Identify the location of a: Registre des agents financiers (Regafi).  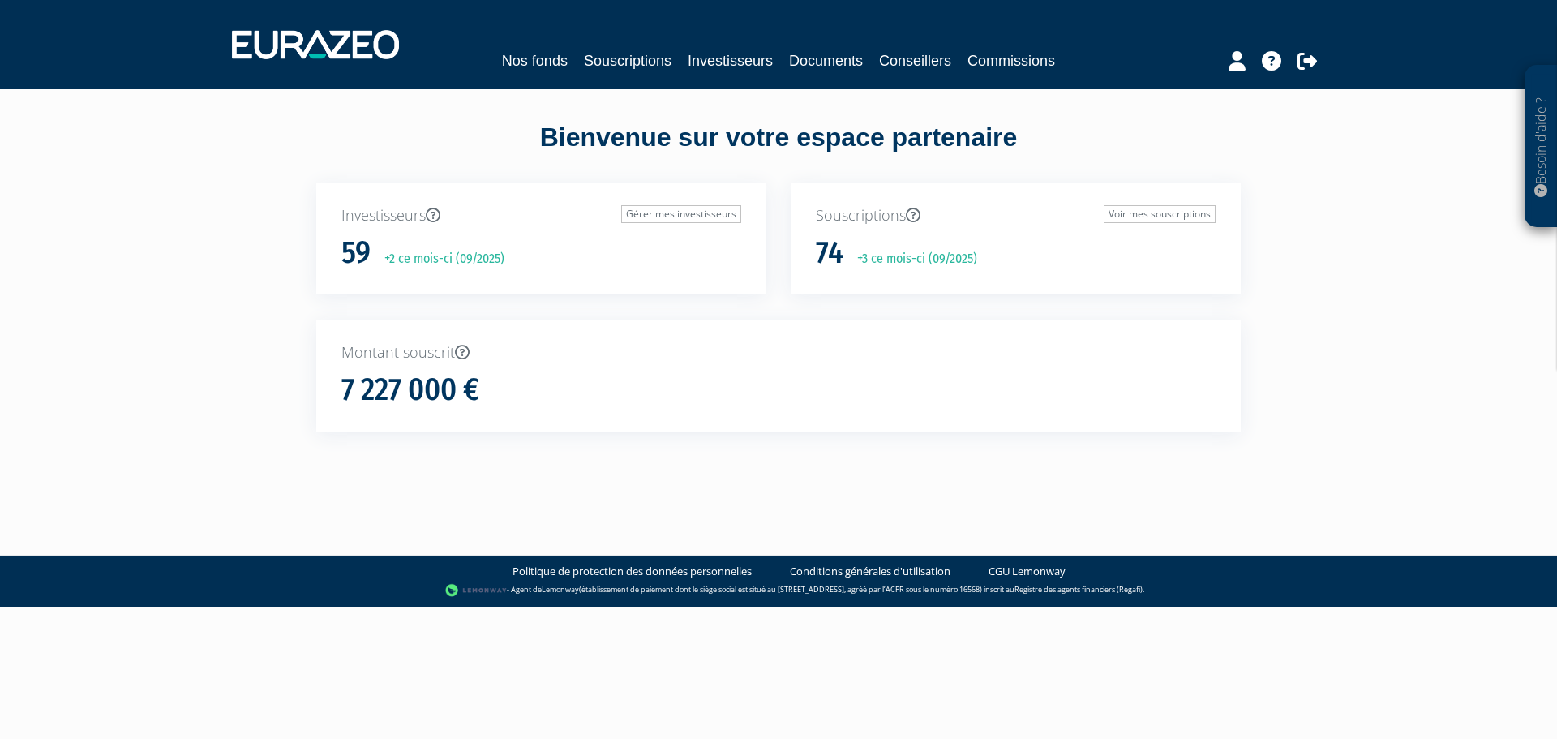
(1079, 589).